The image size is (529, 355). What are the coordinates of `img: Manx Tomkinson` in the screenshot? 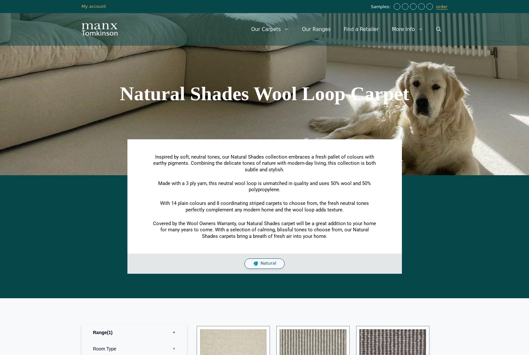 It's located at (100, 29).